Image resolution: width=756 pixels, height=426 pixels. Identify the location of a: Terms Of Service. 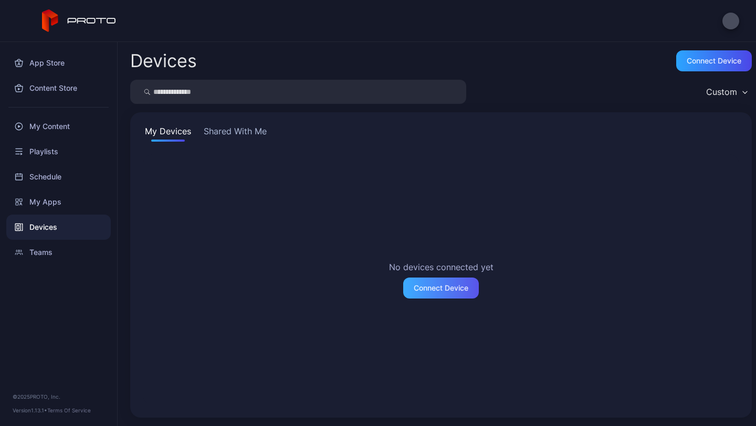
(69, 410).